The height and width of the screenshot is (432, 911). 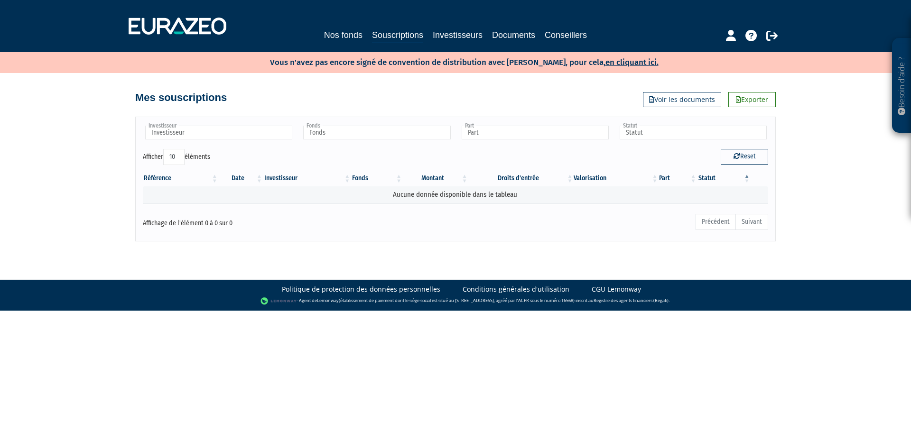 I want to click on a: Investisseurs, so click(x=458, y=35).